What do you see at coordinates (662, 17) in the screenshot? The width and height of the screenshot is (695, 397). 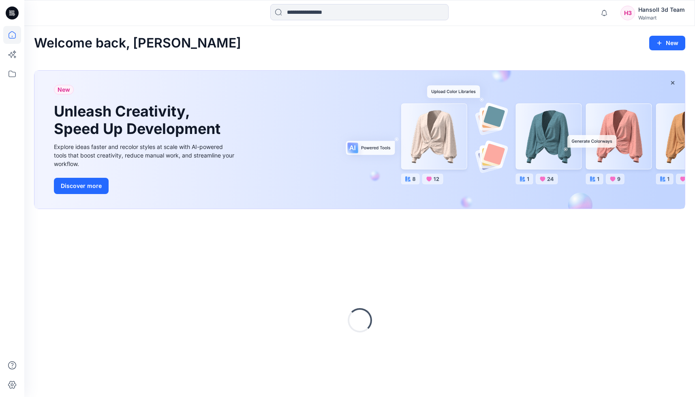 I see `div: Walmart` at bounding box center [662, 17].